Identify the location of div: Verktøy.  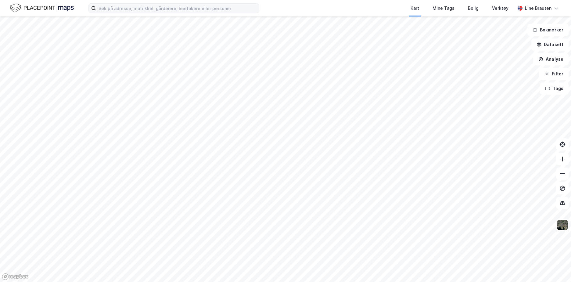
(500, 8).